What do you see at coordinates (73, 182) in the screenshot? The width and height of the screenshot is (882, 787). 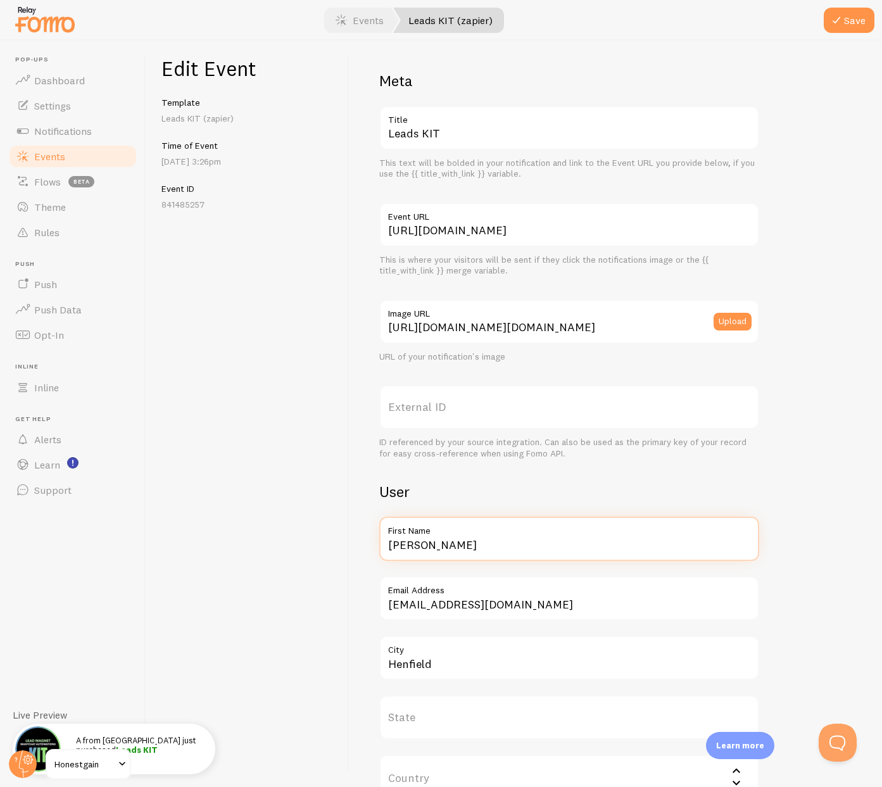 I see `a: Flows beta` at bounding box center [73, 182].